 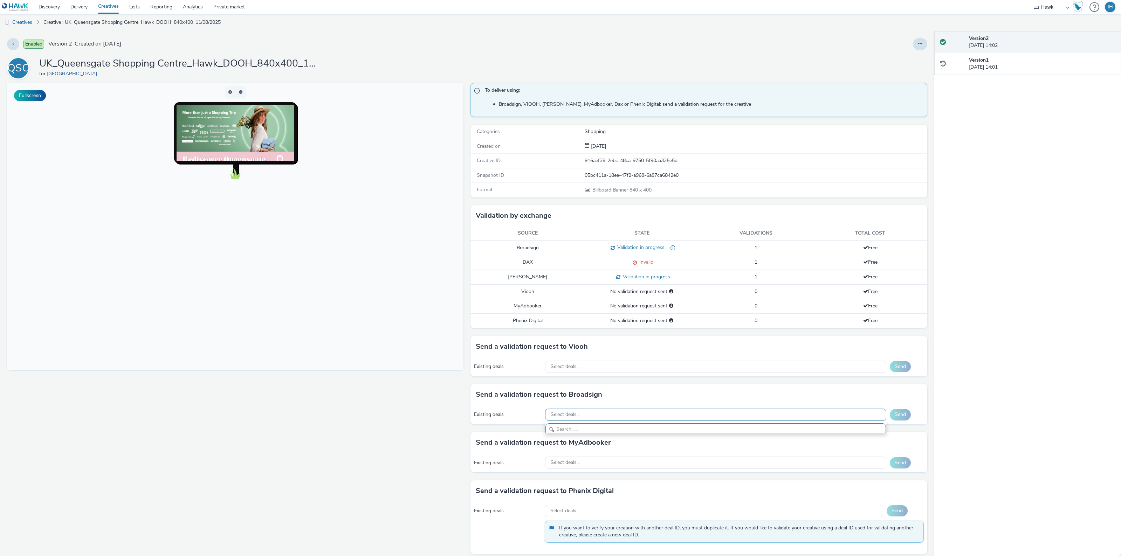 I want to click on h1: UK_Queensgate Shopping Centre_Hawk_DOOH_840x400_11/08/2025, so click(x=179, y=64).